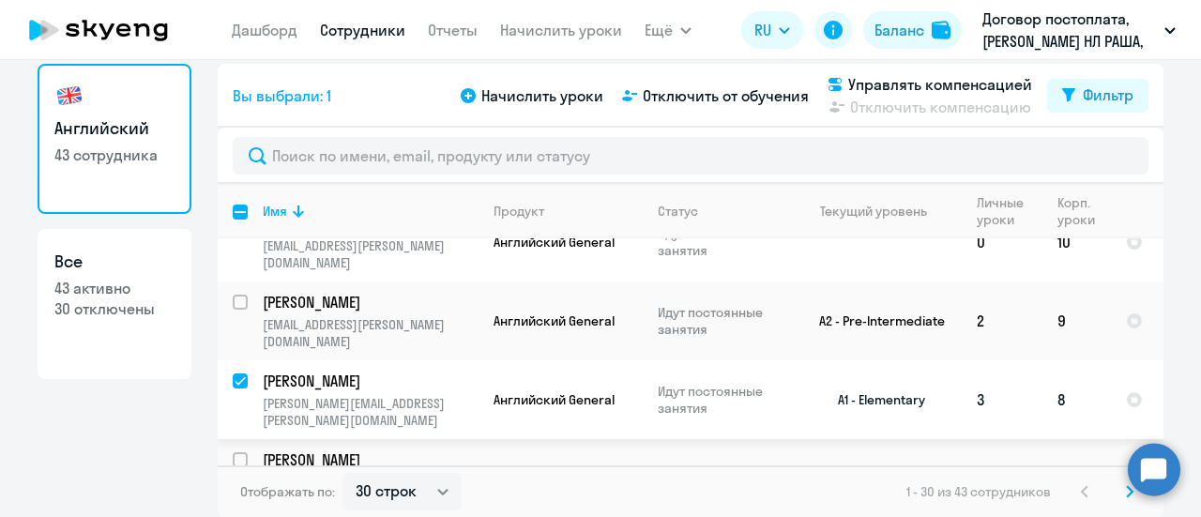 The image size is (1201, 517). I want to click on span: Отображать по:, so click(287, 492).